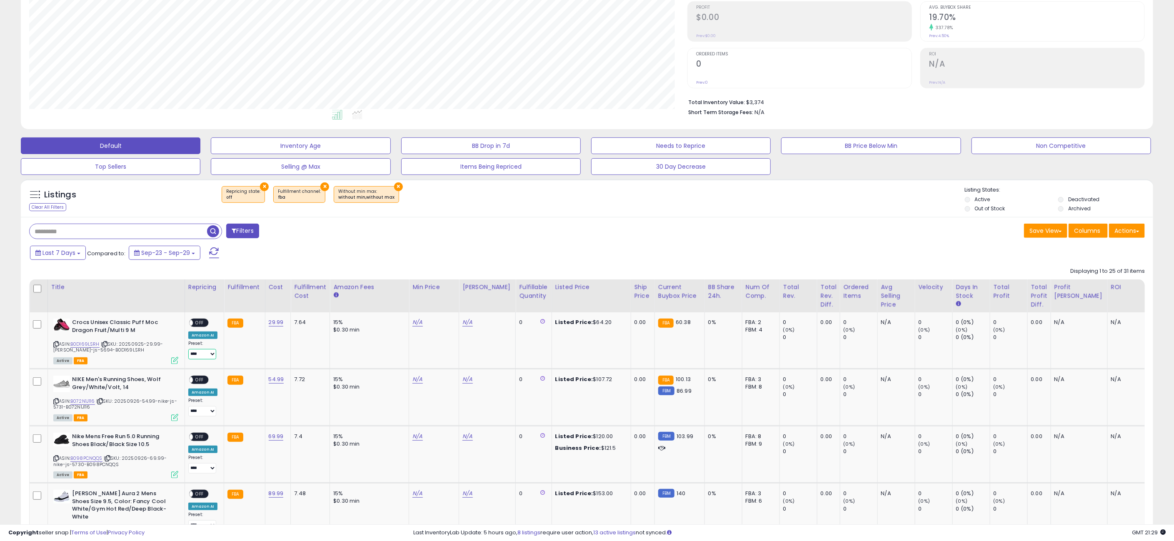 This screenshot has width=1174, height=541. What do you see at coordinates (23, 532) in the screenshot?
I see `strong: Copyright` at bounding box center [23, 532].